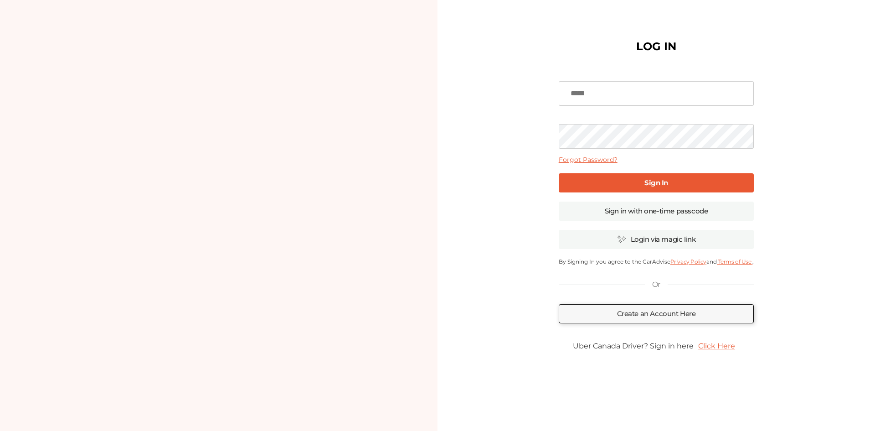 This screenshot has width=875, height=431. Describe the element at coordinates (621, 239) in the screenshot. I see `img: magic_icon.32c66aac.svg` at that location.